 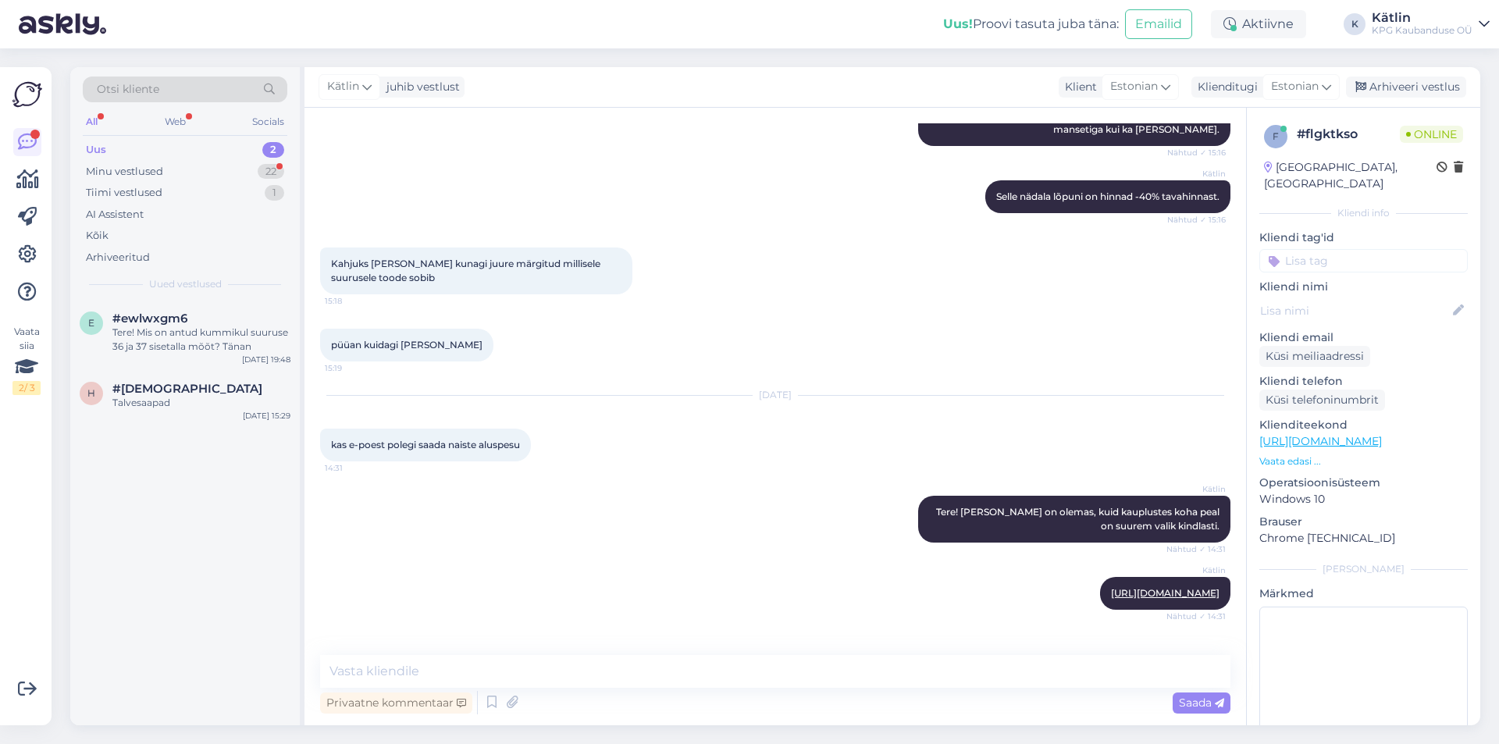 What do you see at coordinates (115, 215) in the screenshot?
I see `div: AI Assistent` at bounding box center [115, 215].